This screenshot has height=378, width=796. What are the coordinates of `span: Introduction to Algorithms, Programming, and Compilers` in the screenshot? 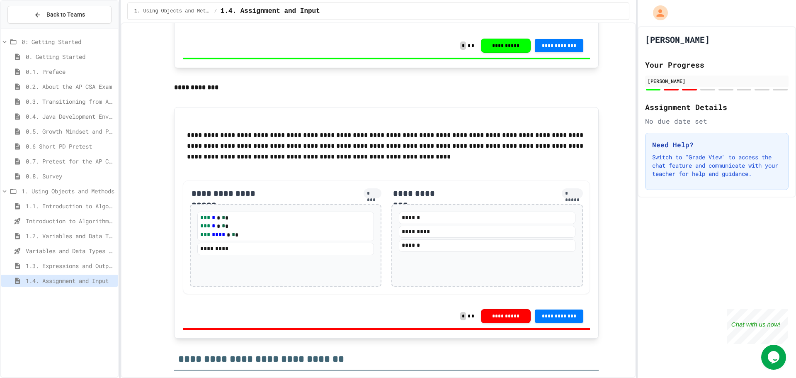 It's located at (70, 221).